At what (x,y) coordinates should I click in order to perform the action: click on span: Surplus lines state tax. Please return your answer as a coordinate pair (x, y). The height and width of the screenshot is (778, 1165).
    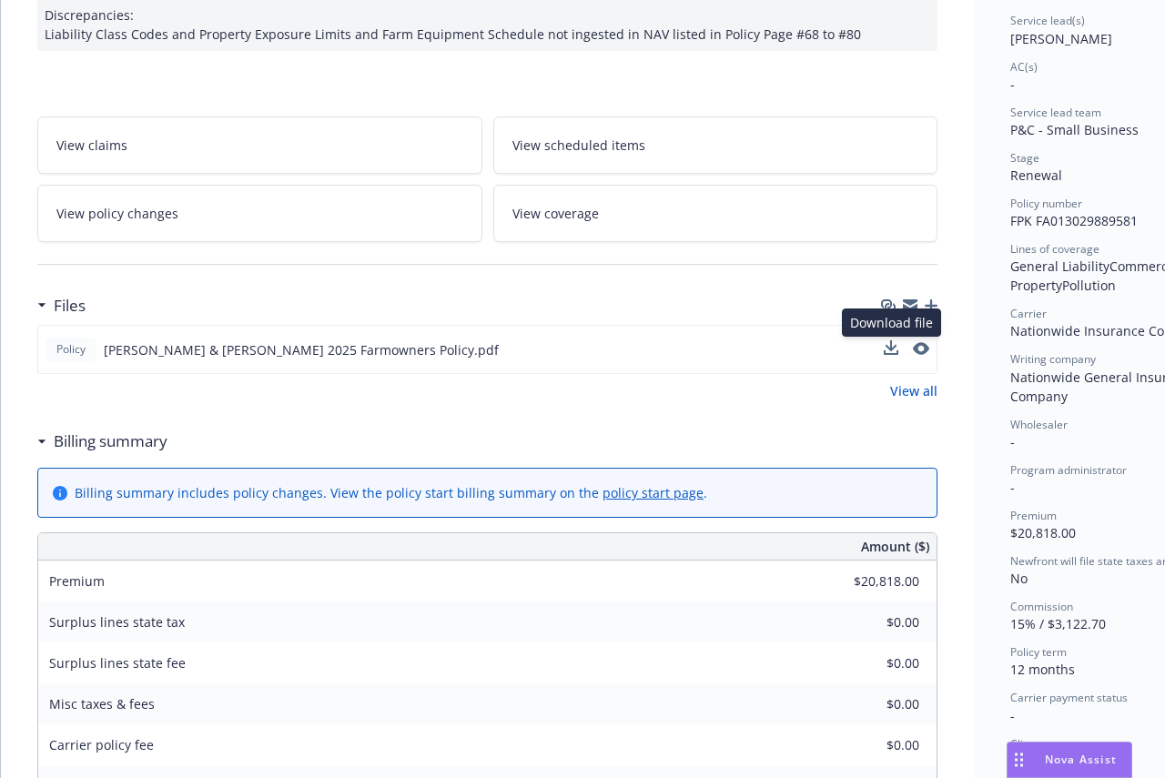
    Looking at the image, I should click on (116, 621).